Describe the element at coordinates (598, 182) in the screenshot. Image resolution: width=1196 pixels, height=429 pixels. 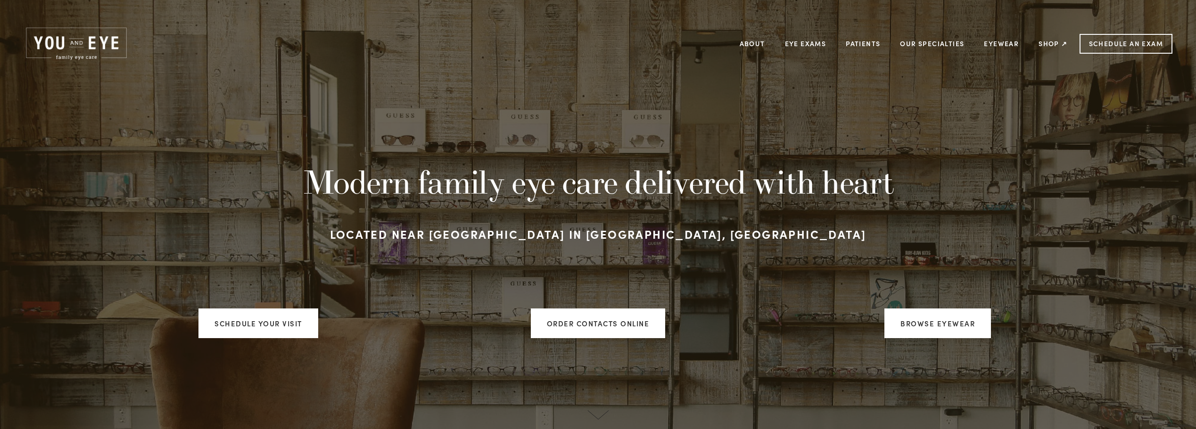
I see `h1: Modern family eye care delivered with heart` at that location.